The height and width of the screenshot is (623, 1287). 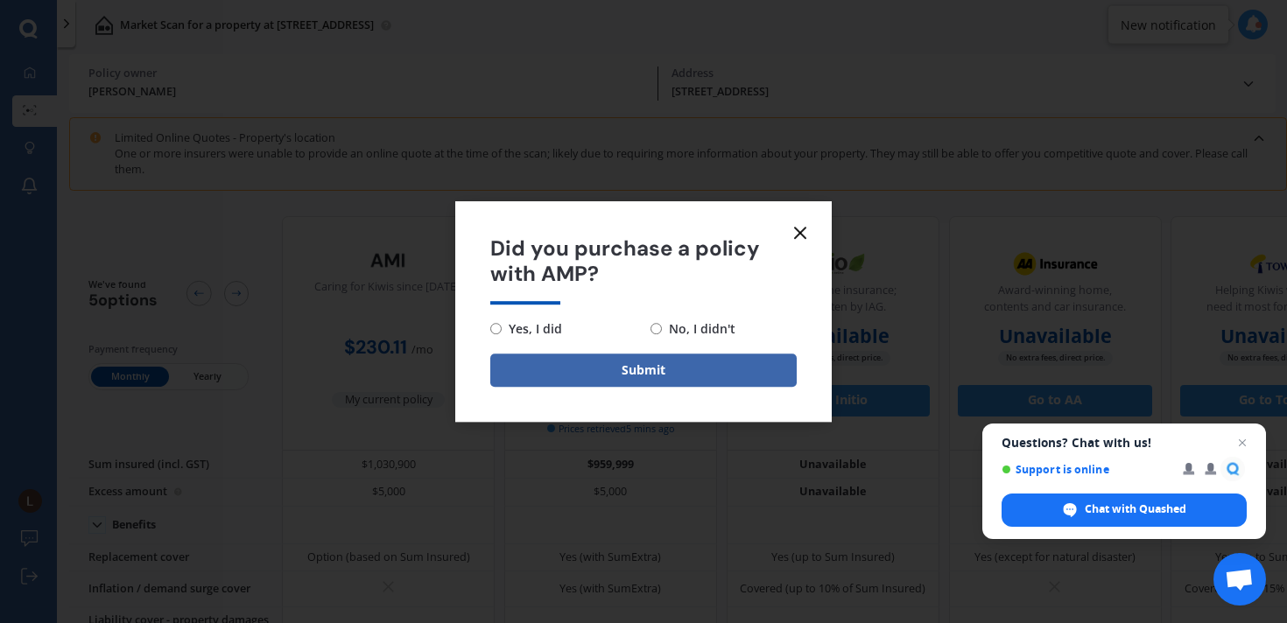 What do you see at coordinates (532, 329) in the screenshot?
I see `span: Yes, I did` at bounding box center [532, 329].